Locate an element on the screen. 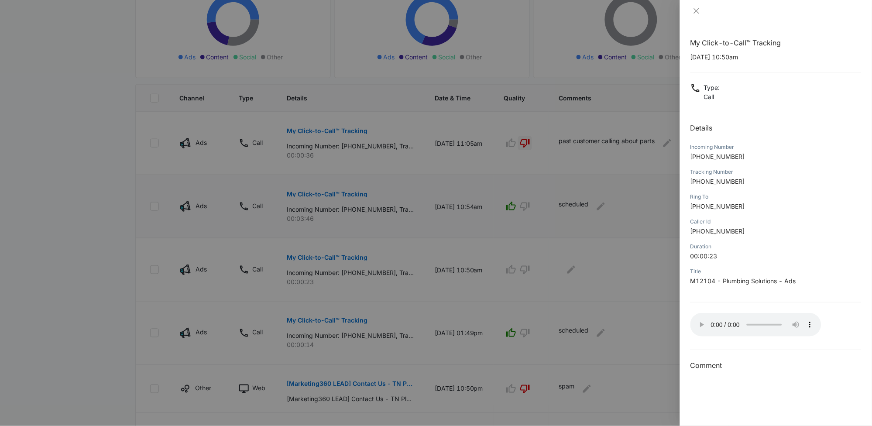  div: Duration is located at coordinates (776, 246).